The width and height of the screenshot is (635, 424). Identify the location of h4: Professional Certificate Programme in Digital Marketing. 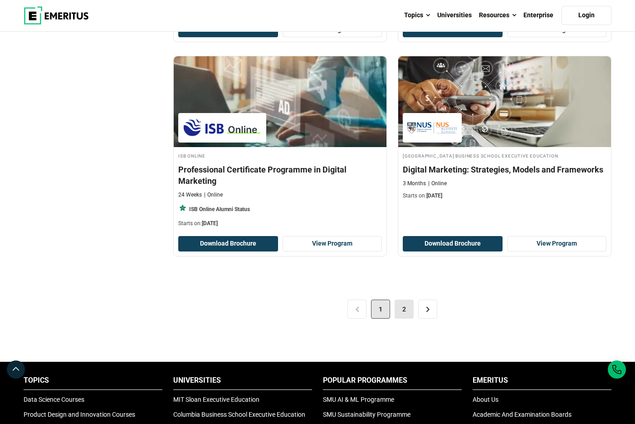
(280, 175).